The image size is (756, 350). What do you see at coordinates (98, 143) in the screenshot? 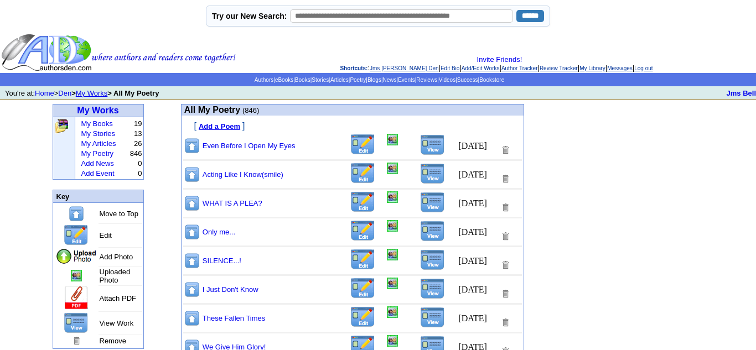
I see `a: My Articles` at bounding box center [98, 143].